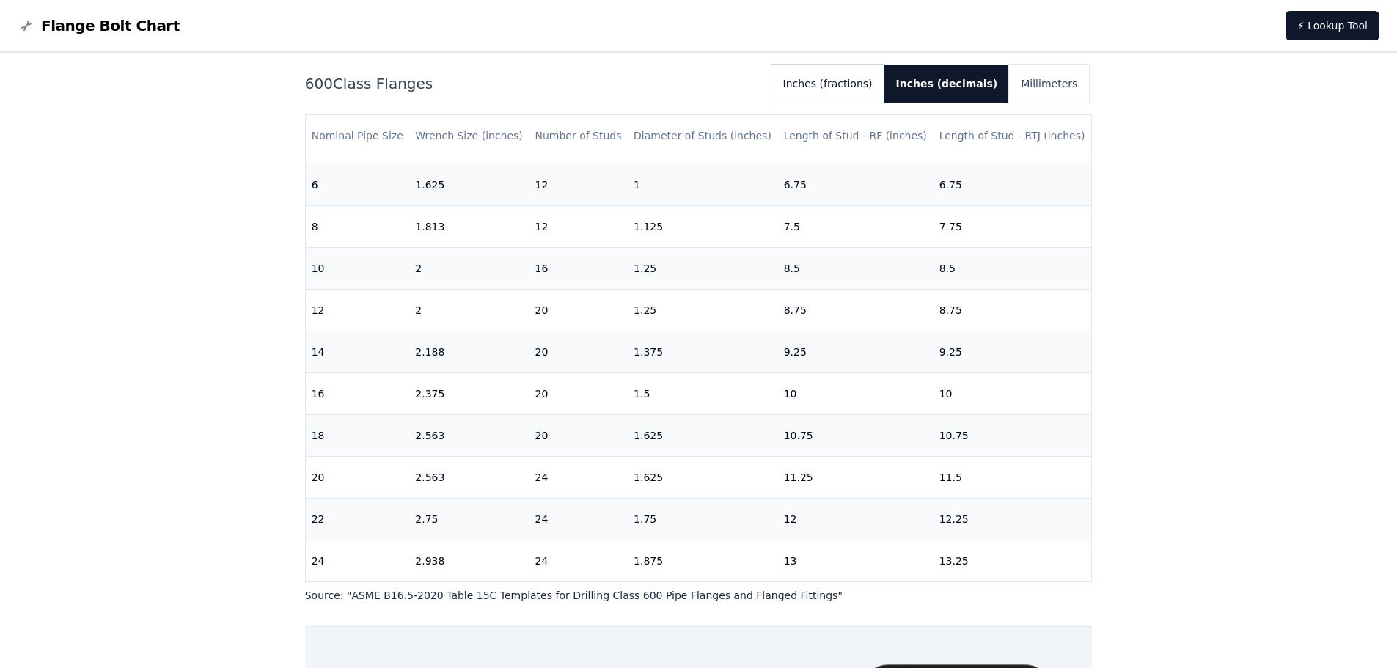  What do you see at coordinates (358, 435) in the screenshot?
I see `td: 18` at bounding box center [358, 435].